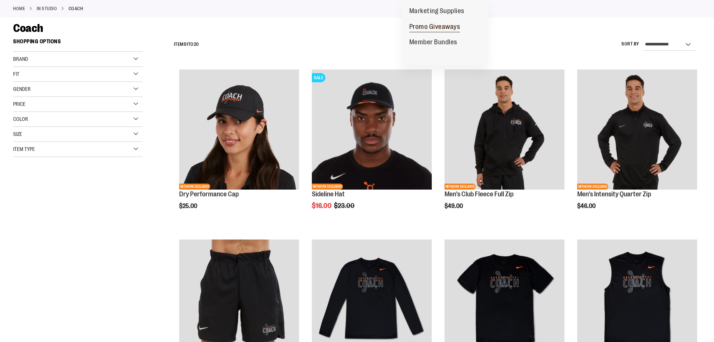 This screenshot has width=714, height=342. What do you see at coordinates (372, 129) in the screenshot?
I see `img: Sideline Hat primary image` at bounding box center [372, 129].